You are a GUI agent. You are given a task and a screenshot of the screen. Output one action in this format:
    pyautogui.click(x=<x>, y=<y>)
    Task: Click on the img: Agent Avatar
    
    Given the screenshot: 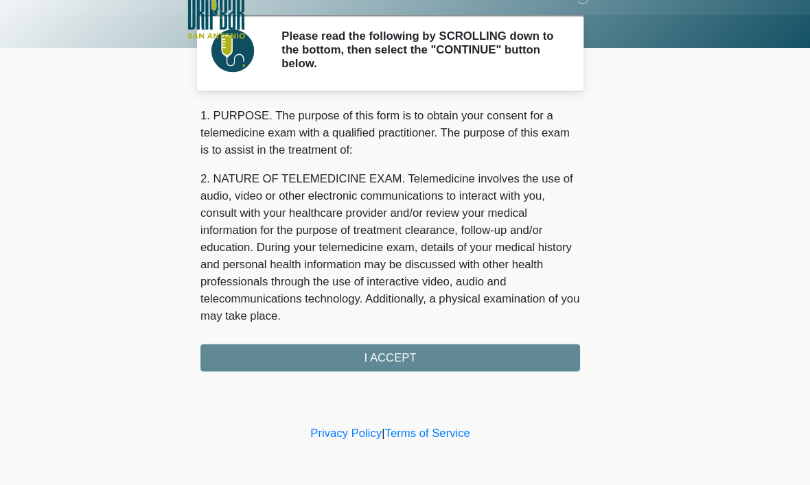 What is the action you would take?
    pyautogui.click(x=254, y=69)
    